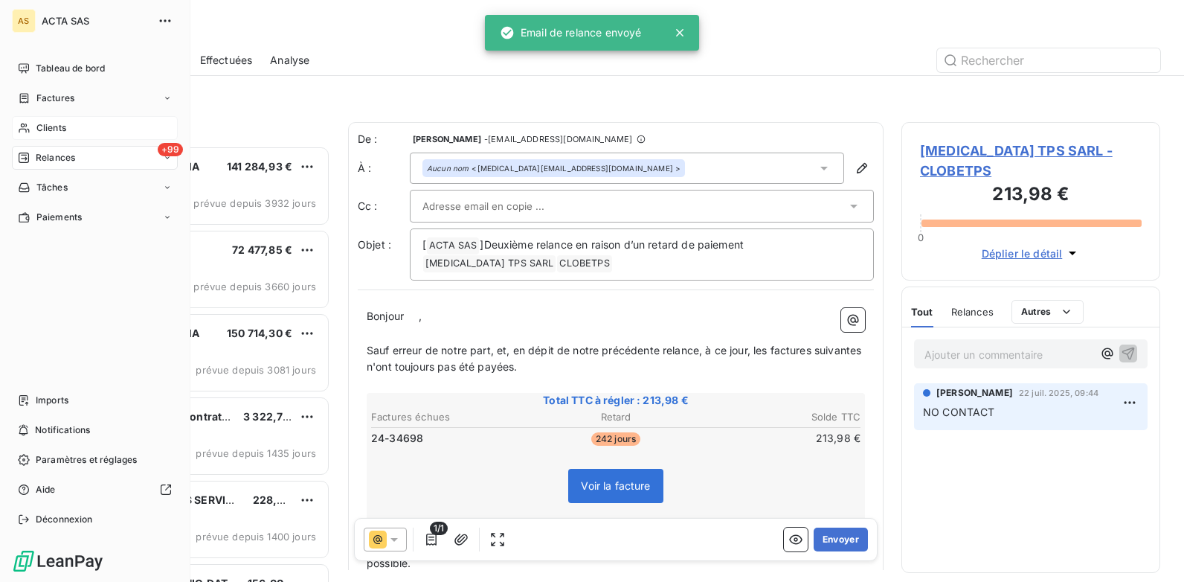  Describe the element at coordinates (384, 139) in the screenshot. I see `span: De :` at that location.